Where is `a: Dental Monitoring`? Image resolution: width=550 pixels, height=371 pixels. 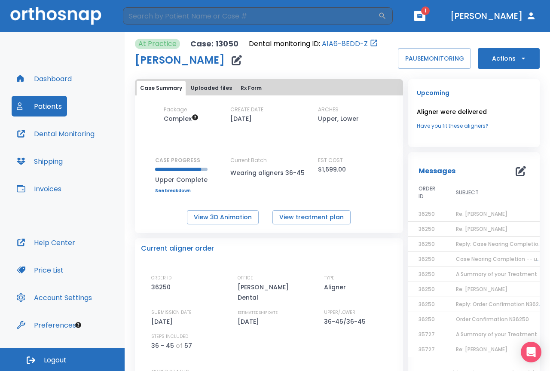
a: Dental Monitoring is located at coordinates (55, 134).